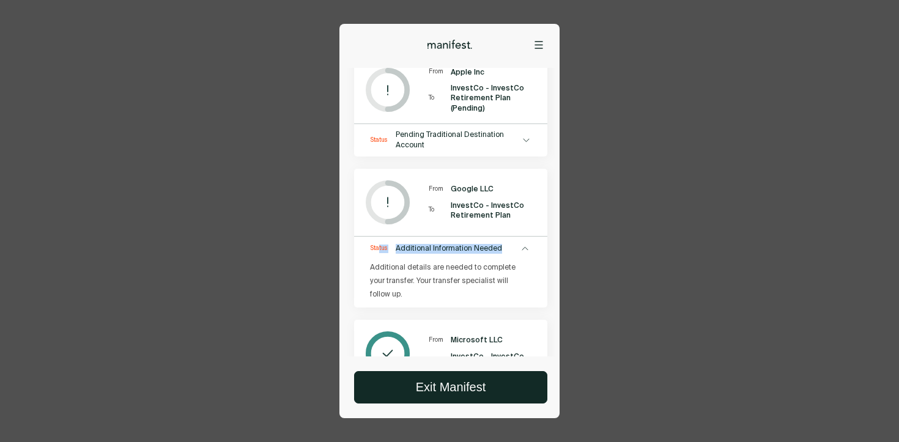  What do you see at coordinates (457, 249) in the screenshot?
I see `span: Additional Information Needed` at bounding box center [457, 249].